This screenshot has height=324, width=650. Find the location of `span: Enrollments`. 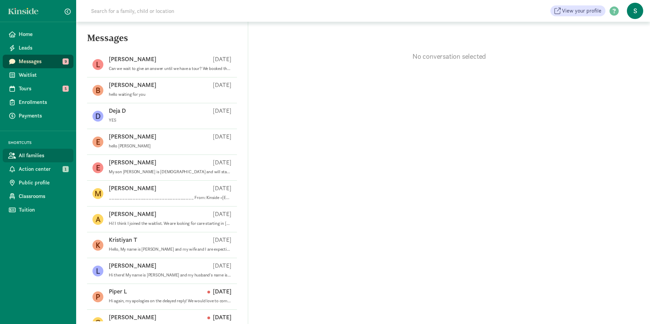

span: Enrollments is located at coordinates (43, 102).